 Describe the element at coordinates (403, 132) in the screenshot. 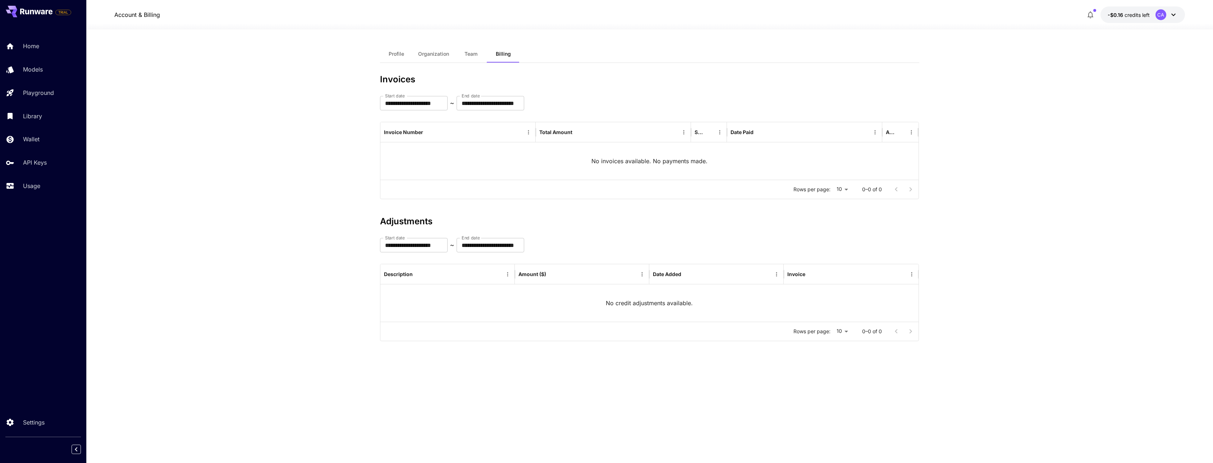

I see `div: Invoice Number` at that location.